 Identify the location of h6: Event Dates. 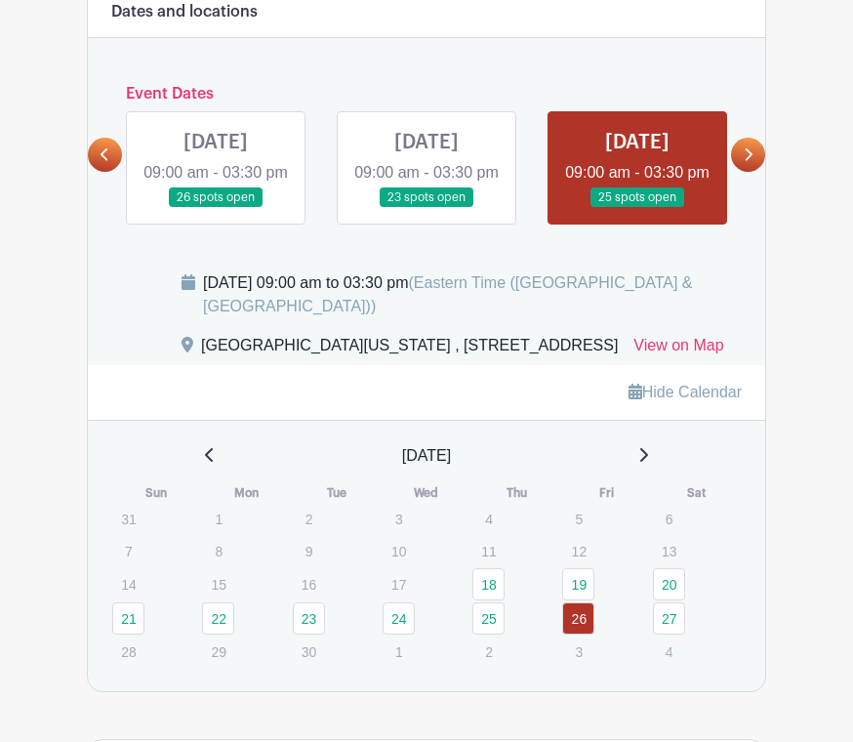
(426, 94).